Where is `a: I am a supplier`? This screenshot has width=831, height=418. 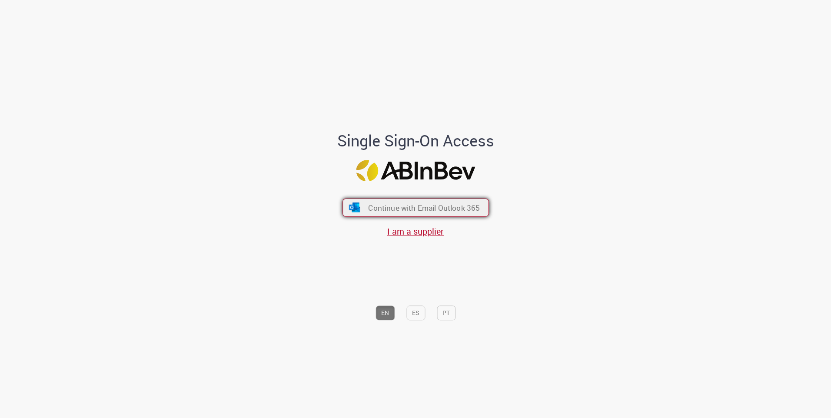 a: I am a supplier is located at coordinates (415, 232).